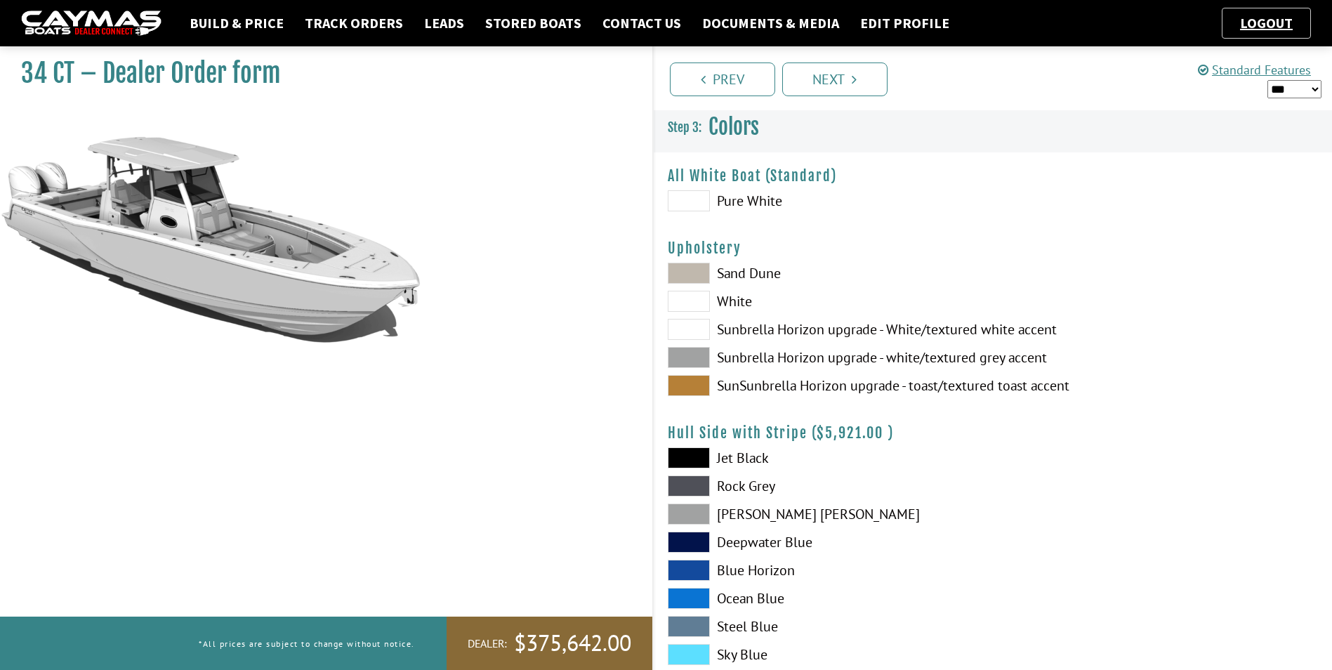  I want to click on label: Sunbrella Horizon upgrade - White/textured white accent, so click(823, 329).